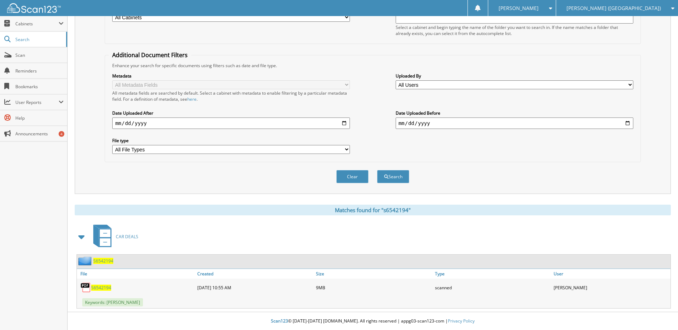 This screenshot has width=678, height=330. What do you see at coordinates (39, 87) in the screenshot?
I see `span: Bookmarks` at bounding box center [39, 87].